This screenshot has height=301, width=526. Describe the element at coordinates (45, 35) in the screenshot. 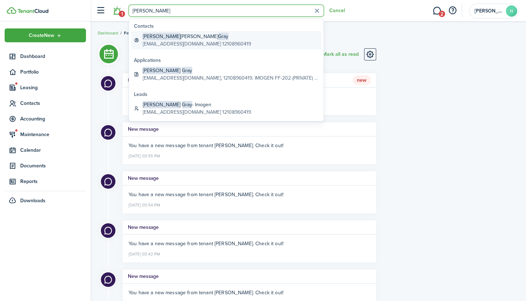

I see `button: Open menu` at that location.